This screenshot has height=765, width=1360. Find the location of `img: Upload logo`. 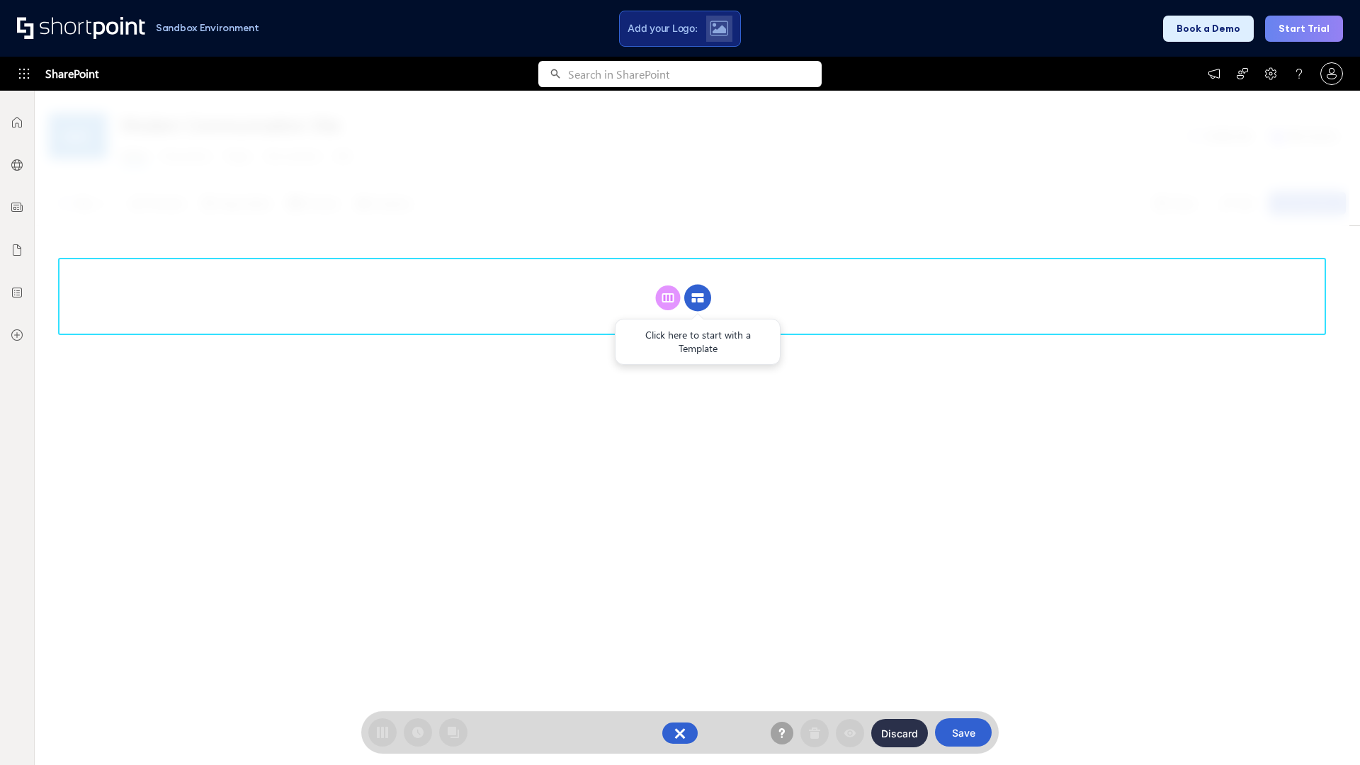

img: Upload logo is located at coordinates (719, 28).